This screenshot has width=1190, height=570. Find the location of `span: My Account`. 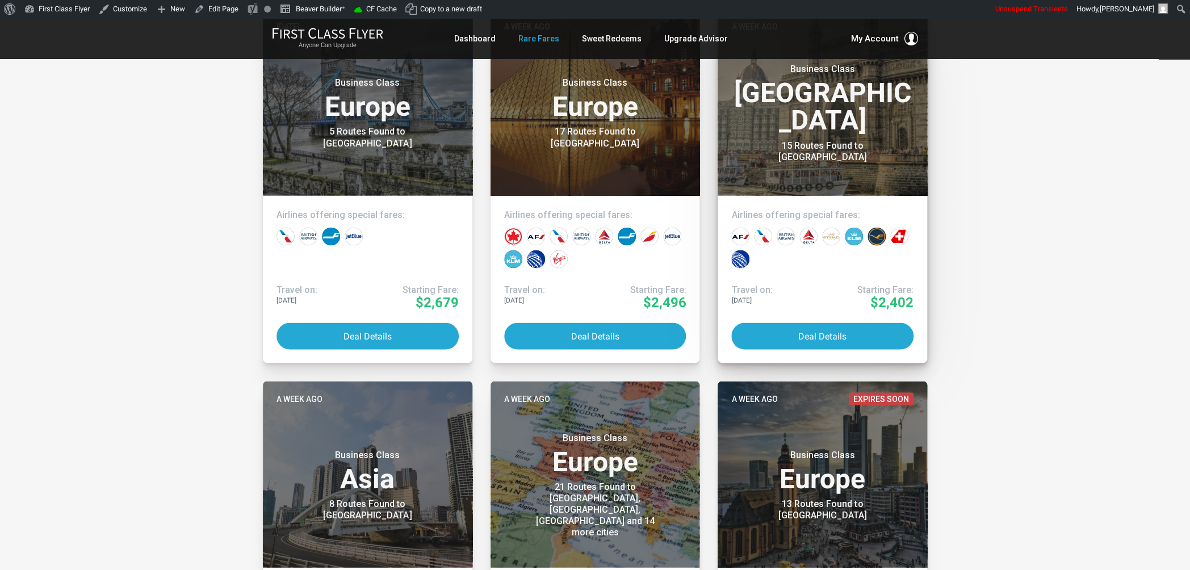

span: My Account is located at coordinates (875, 39).